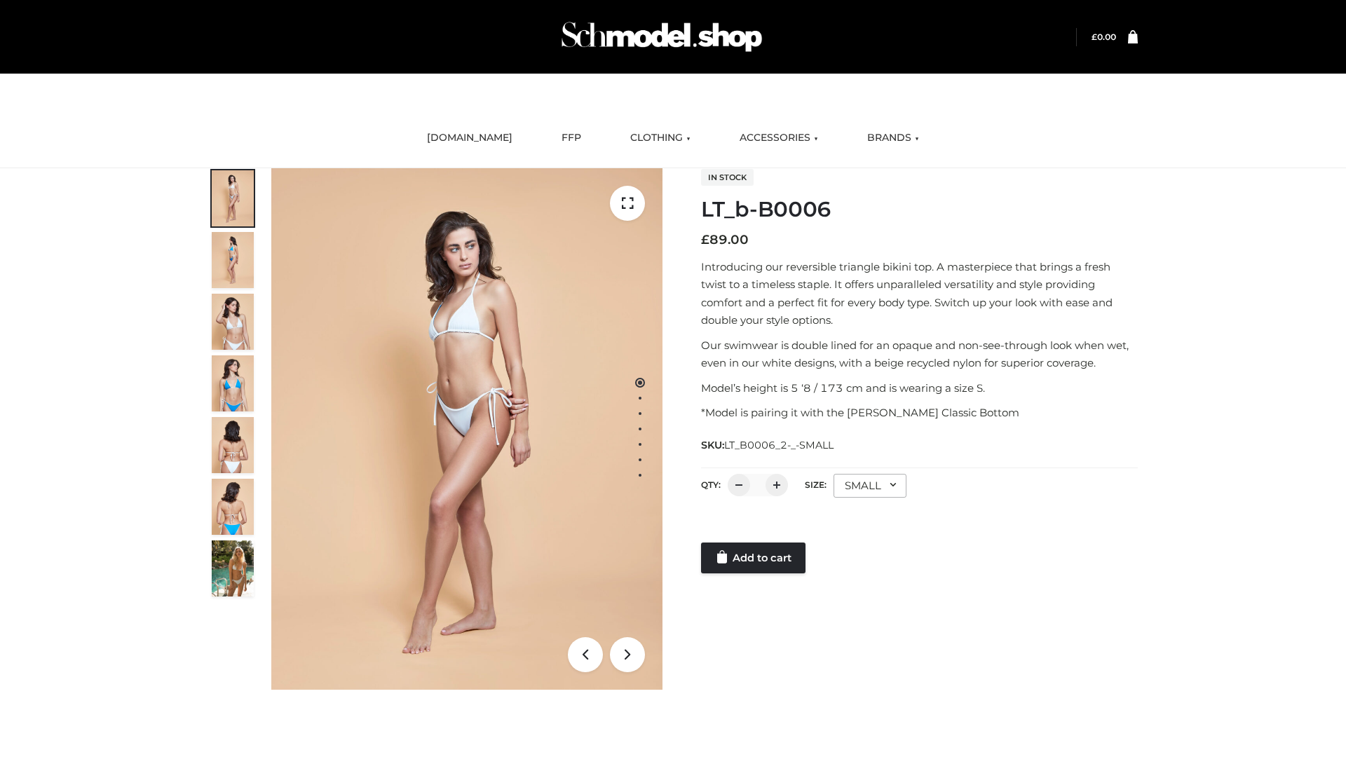 Image resolution: width=1346 pixels, height=757 pixels. I want to click on h1: LT_b-B0006, so click(919, 210).